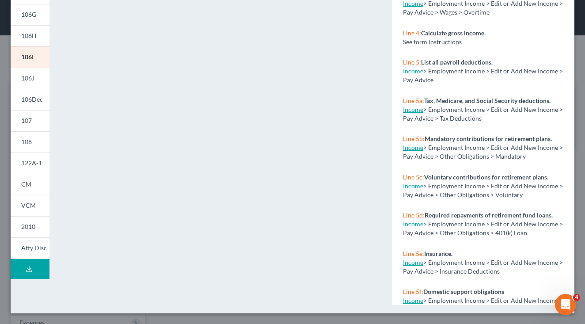 The width and height of the screenshot is (585, 324). What do you see at coordinates (486, 177) in the screenshot?
I see `strong: Voluntary contributions for retirement plans.` at bounding box center [486, 177].